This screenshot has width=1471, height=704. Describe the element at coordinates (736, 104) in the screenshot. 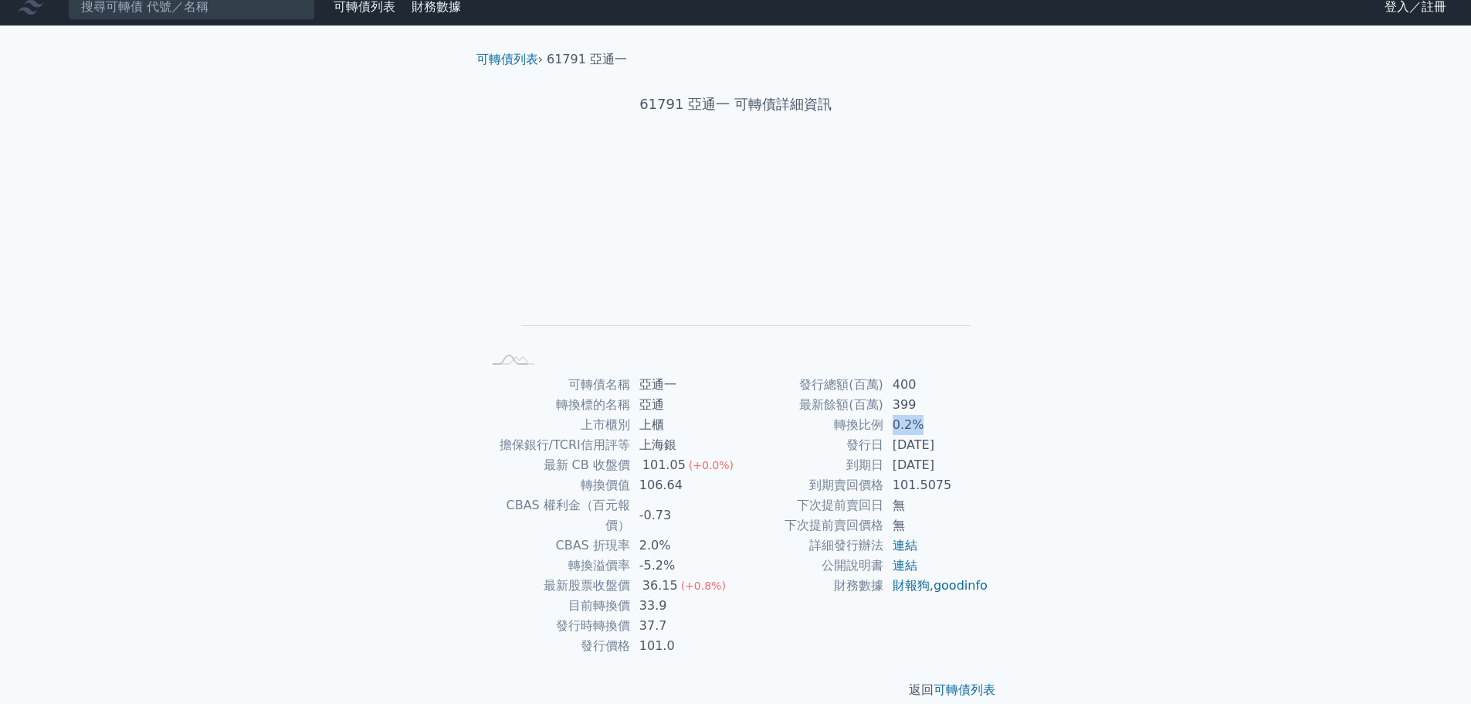

I see `h1: 61791 亞通一 可轉債詳細資訊` at that location.